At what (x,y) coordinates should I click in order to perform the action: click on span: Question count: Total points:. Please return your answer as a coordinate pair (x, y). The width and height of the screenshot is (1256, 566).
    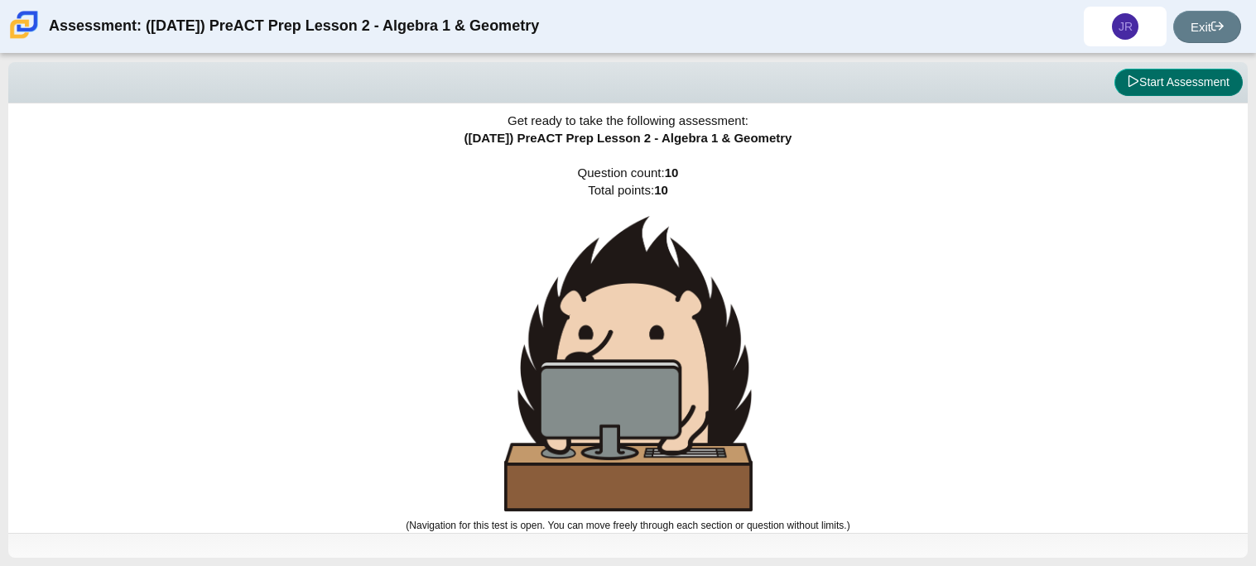
    Looking at the image, I should click on (628, 349).